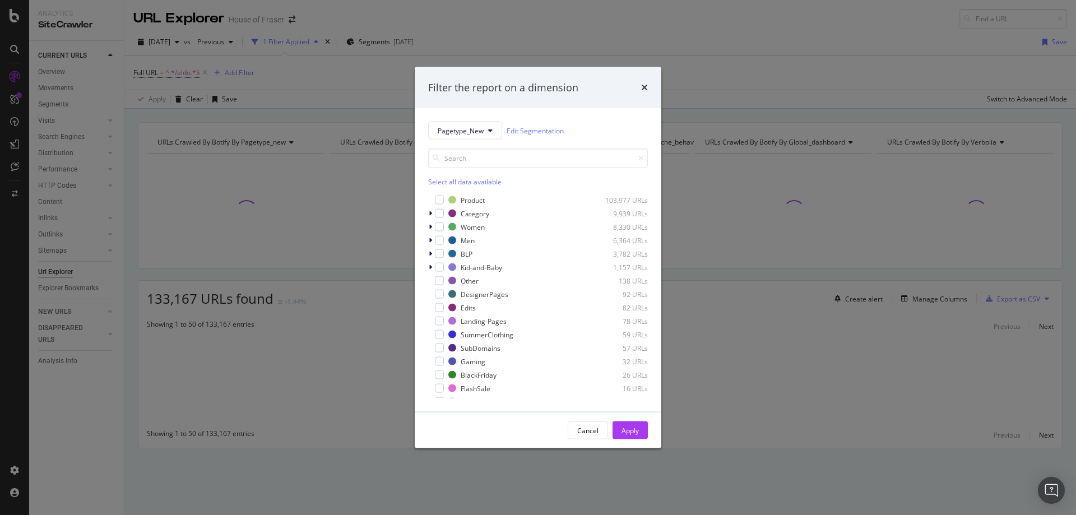 The height and width of the screenshot is (515, 1076). I want to click on div: 138 URLs, so click(620, 280).